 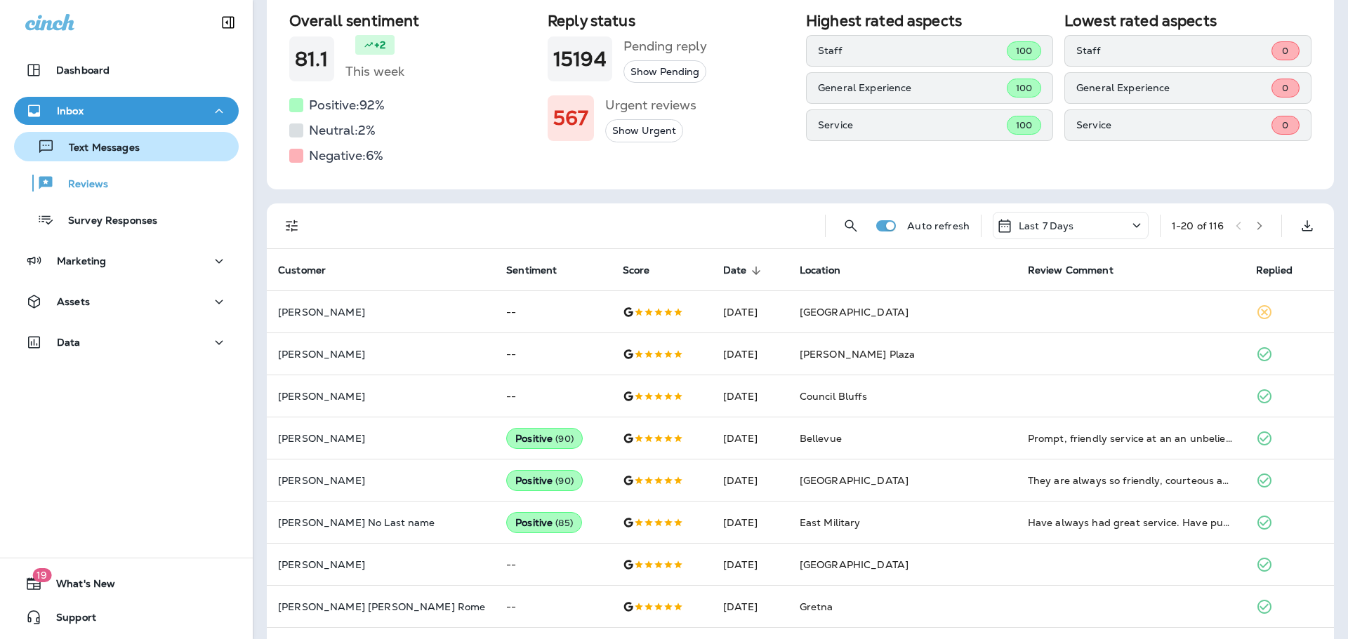 I want to click on button: Show Urgent, so click(x=644, y=131).